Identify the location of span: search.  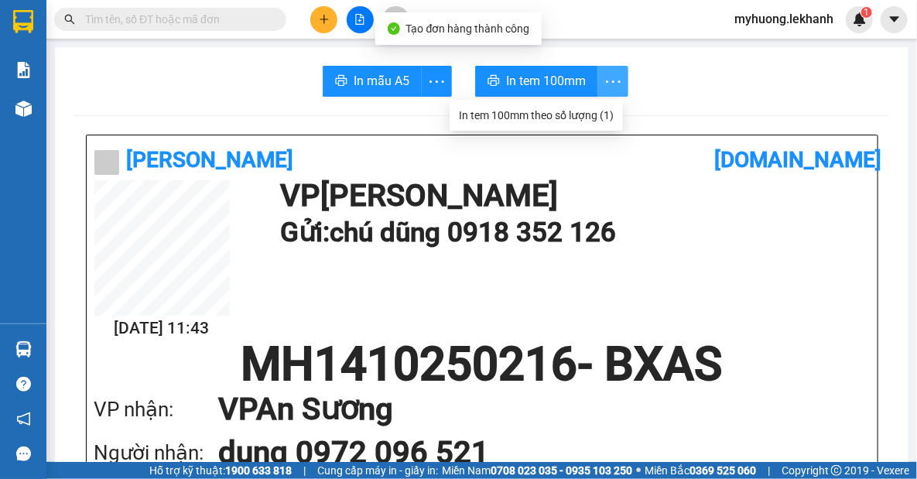
(70, 19).